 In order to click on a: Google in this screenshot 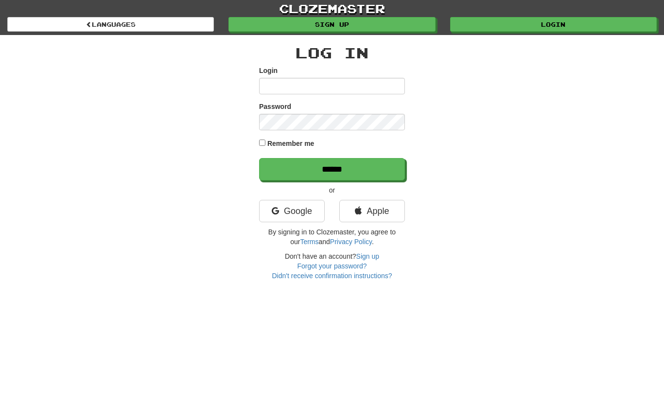, I will do `click(291, 211)`.